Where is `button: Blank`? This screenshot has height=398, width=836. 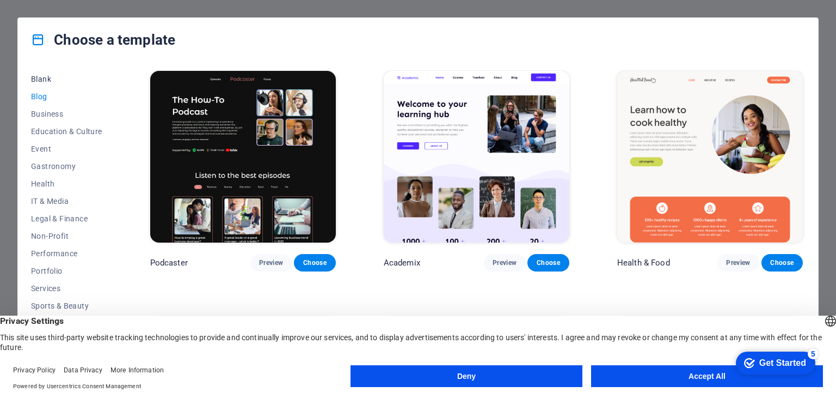
button: Blank is located at coordinates (66, 79).